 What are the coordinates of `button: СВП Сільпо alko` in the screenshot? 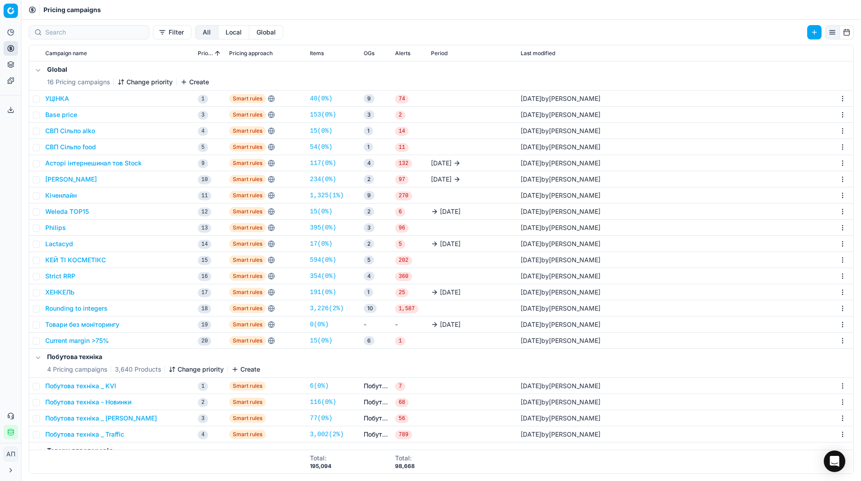 It's located at (70, 131).